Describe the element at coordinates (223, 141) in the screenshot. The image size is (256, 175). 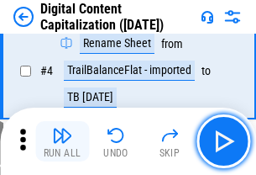
I see `img: Main button` at that location.